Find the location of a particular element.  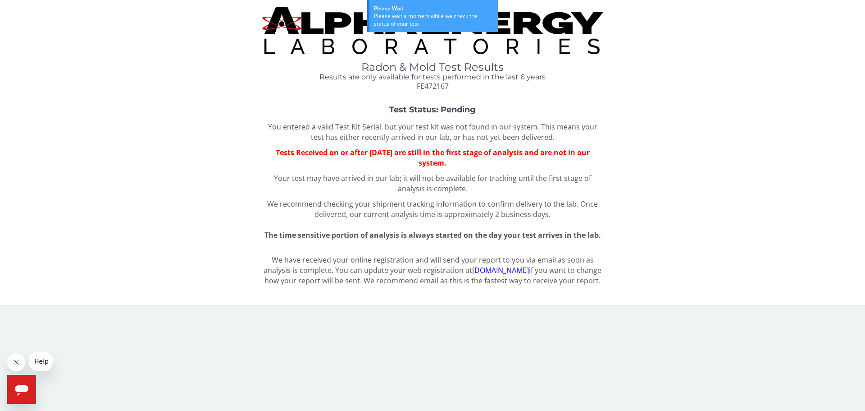

h1: Radon & Mold Test Results is located at coordinates (433, 67).